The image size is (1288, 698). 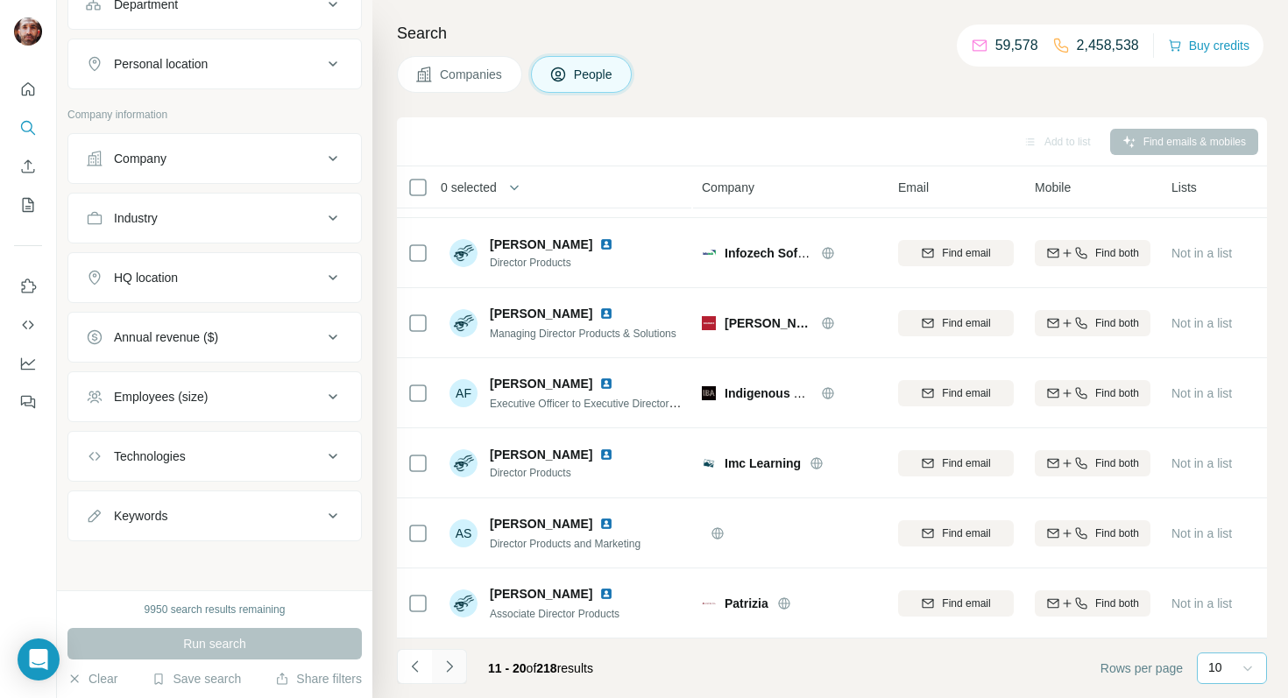 I want to click on span: Executive Officer to Executive Director Products & Markets & Director, Investment & Assest Mmgt, so click(x=716, y=403).